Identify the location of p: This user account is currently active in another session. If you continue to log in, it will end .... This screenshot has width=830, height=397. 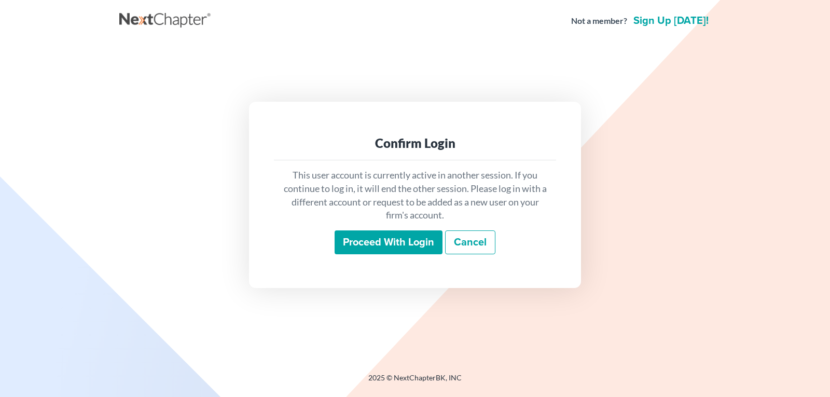
(415, 195).